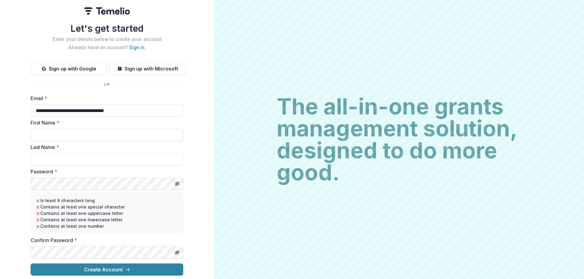 The image size is (584, 279). Describe the element at coordinates (107, 269) in the screenshot. I see `button: Create Account` at that location.